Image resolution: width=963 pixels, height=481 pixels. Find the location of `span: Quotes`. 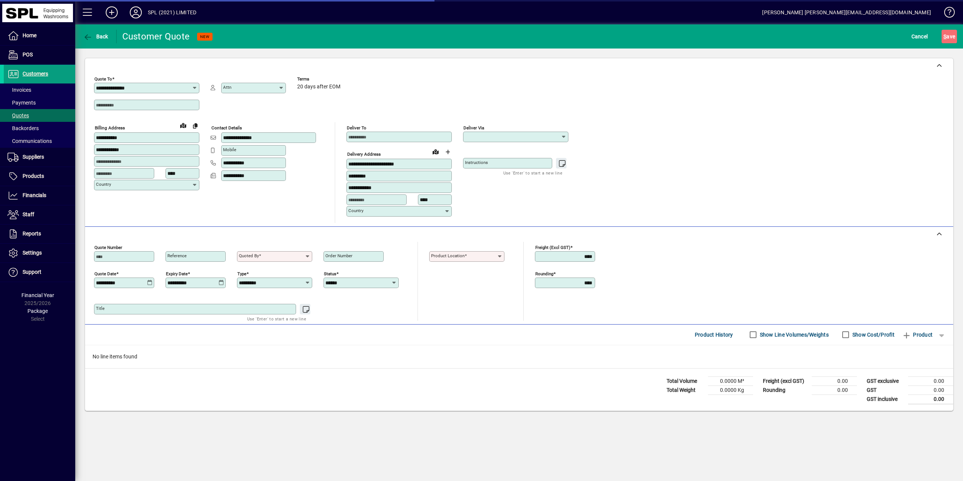

span: Quotes is located at coordinates (18, 115).